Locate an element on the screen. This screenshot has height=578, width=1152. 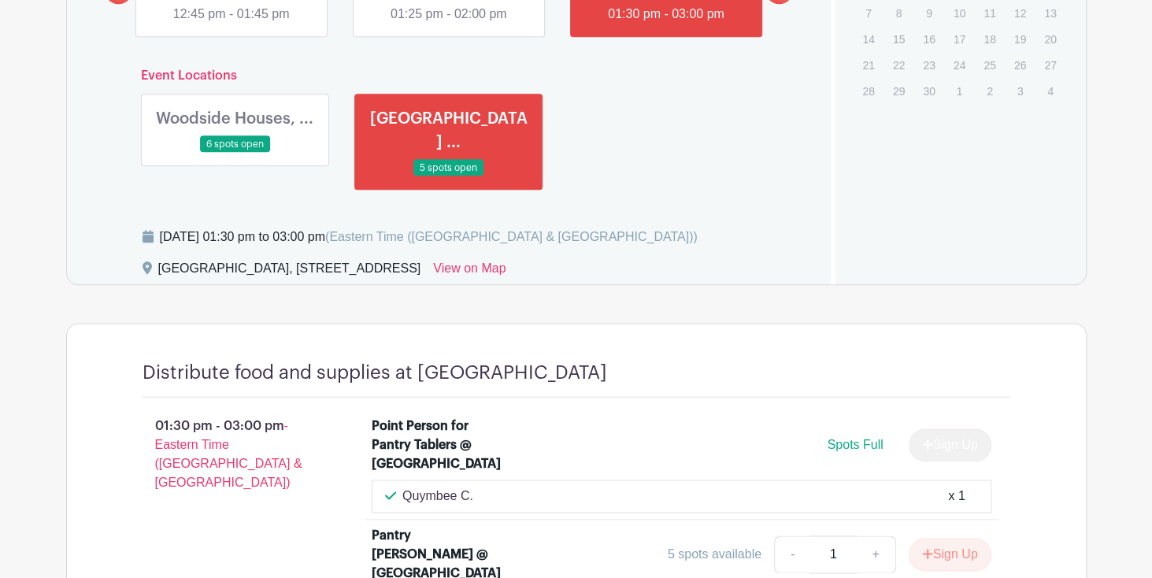
p: 18 is located at coordinates (989, 39).